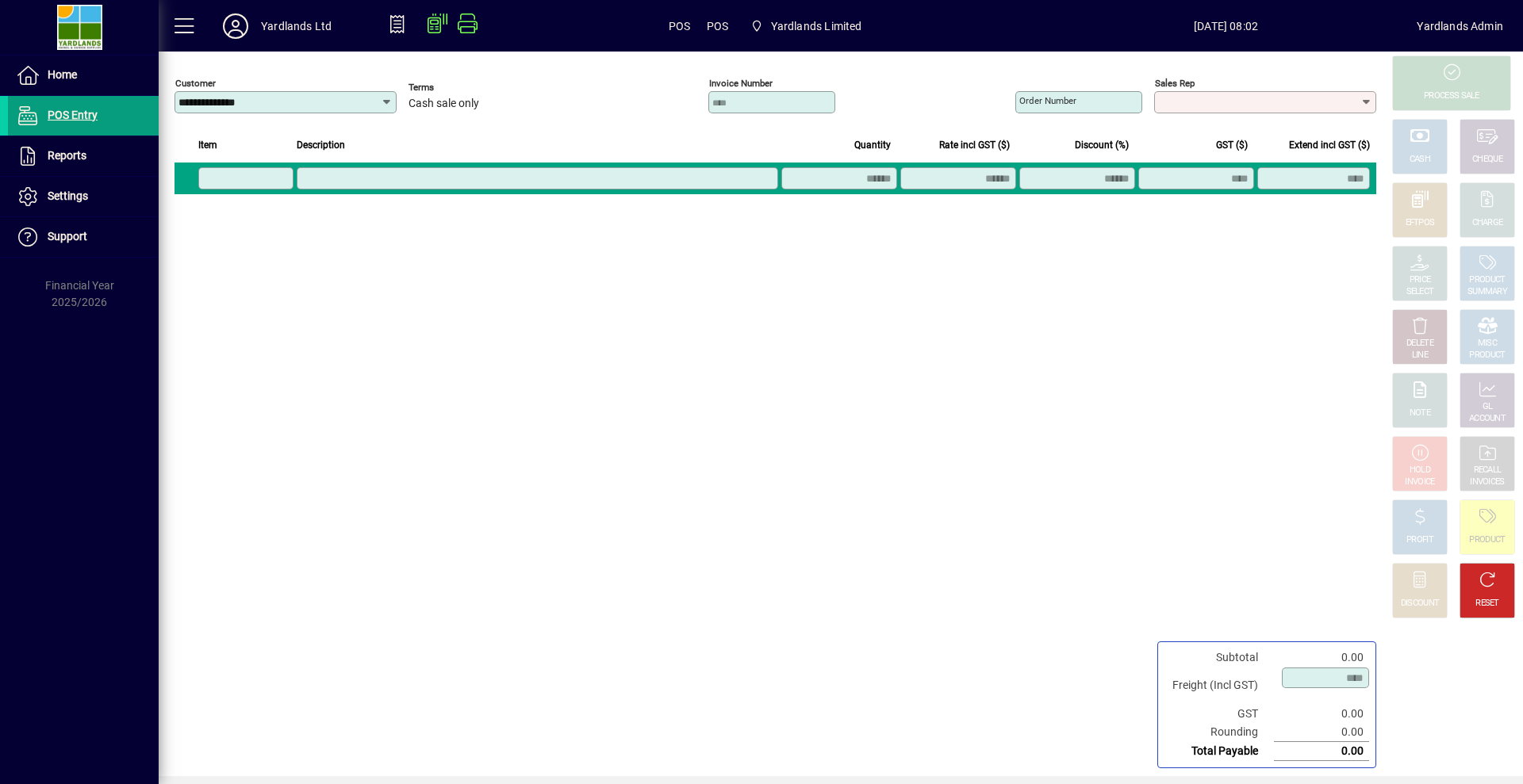  What do you see at coordinates (1487, 159) in the screenshot?
I see `div: CHEQUE` at bounding box center [1487, 159].